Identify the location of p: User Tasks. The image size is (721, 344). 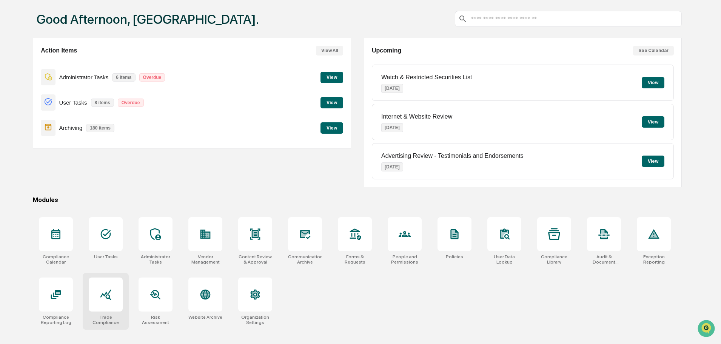
(73, 102).